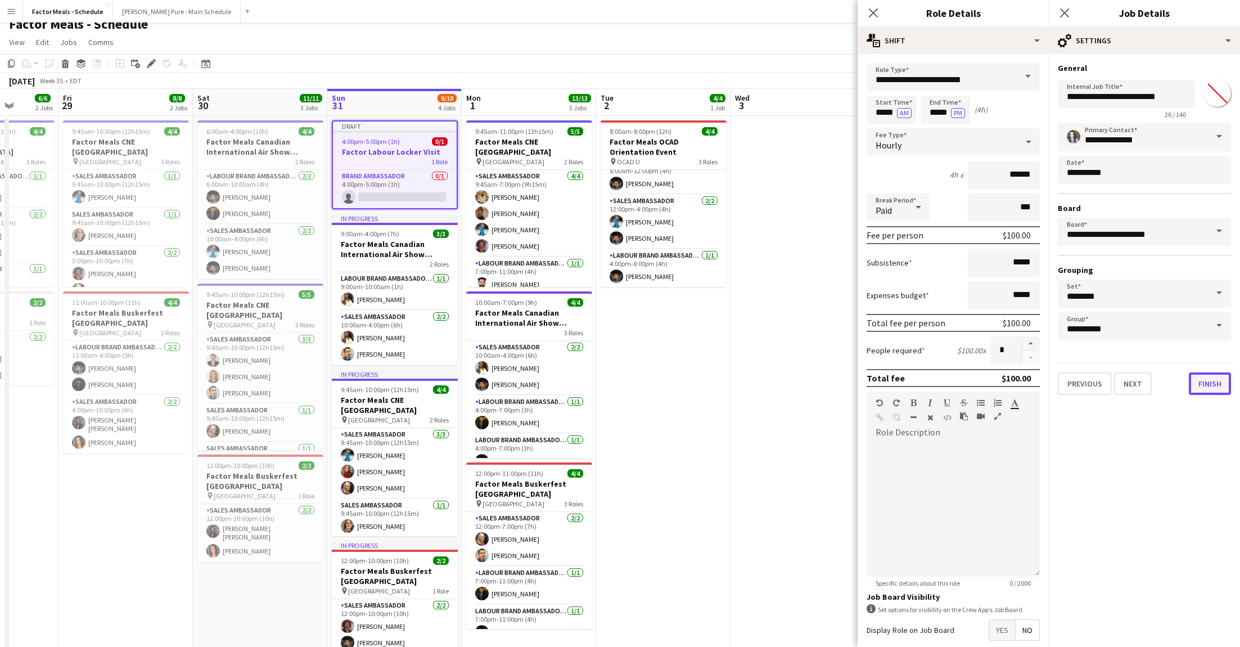  Describe the element at coordinates (930, 403) in the screenshot. I see `button: Italic` at that location.